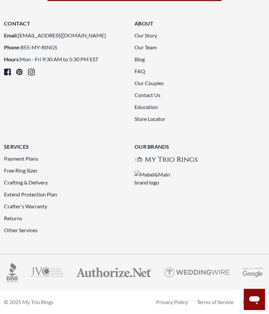 This screenshot has width=269, height=314. What do you see at coordinates (139, 59) in the screenshot?
I see `a: Blog` at bounding box center [139, 59].